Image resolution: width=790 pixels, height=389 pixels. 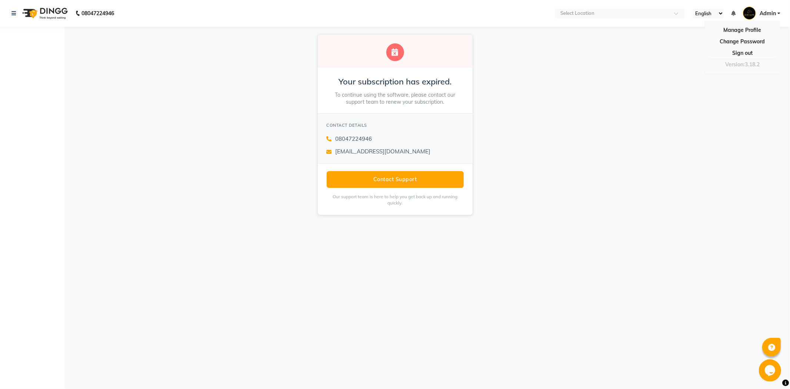 I want to click on a: Change Password, so click(x=742, y=41).